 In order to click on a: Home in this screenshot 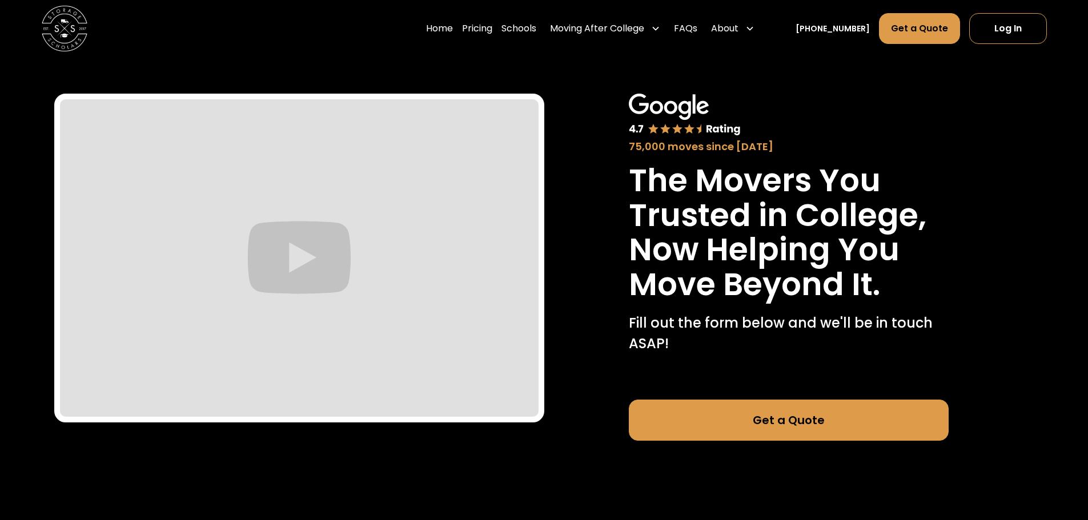, I will do `click(439, 29)`.